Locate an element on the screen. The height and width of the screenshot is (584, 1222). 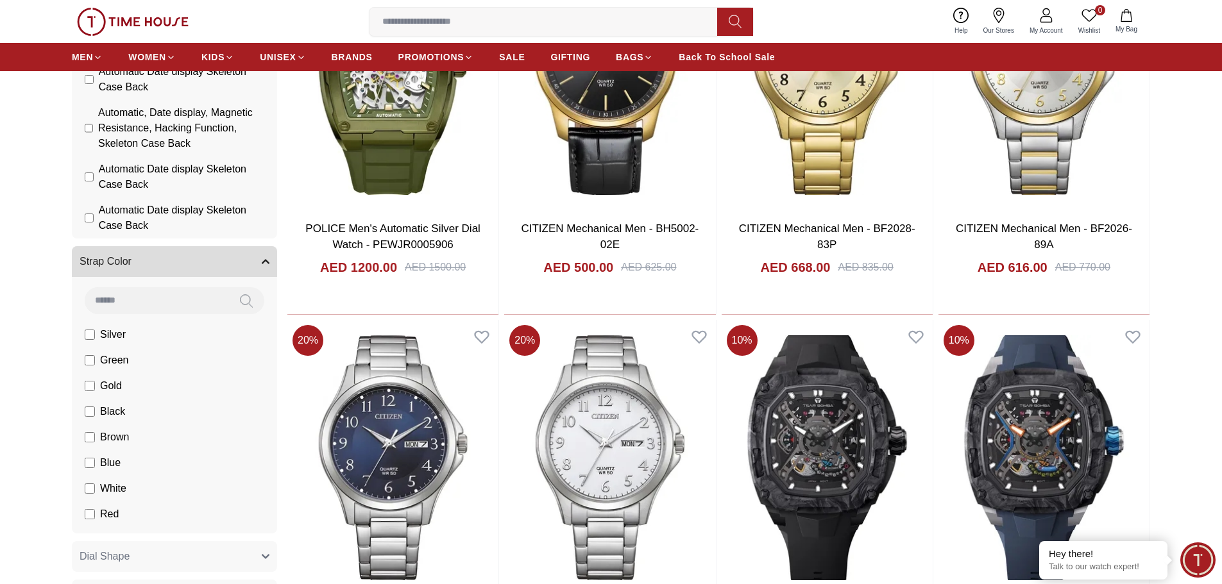
a: KIDS is located at coordinates (217, 57).